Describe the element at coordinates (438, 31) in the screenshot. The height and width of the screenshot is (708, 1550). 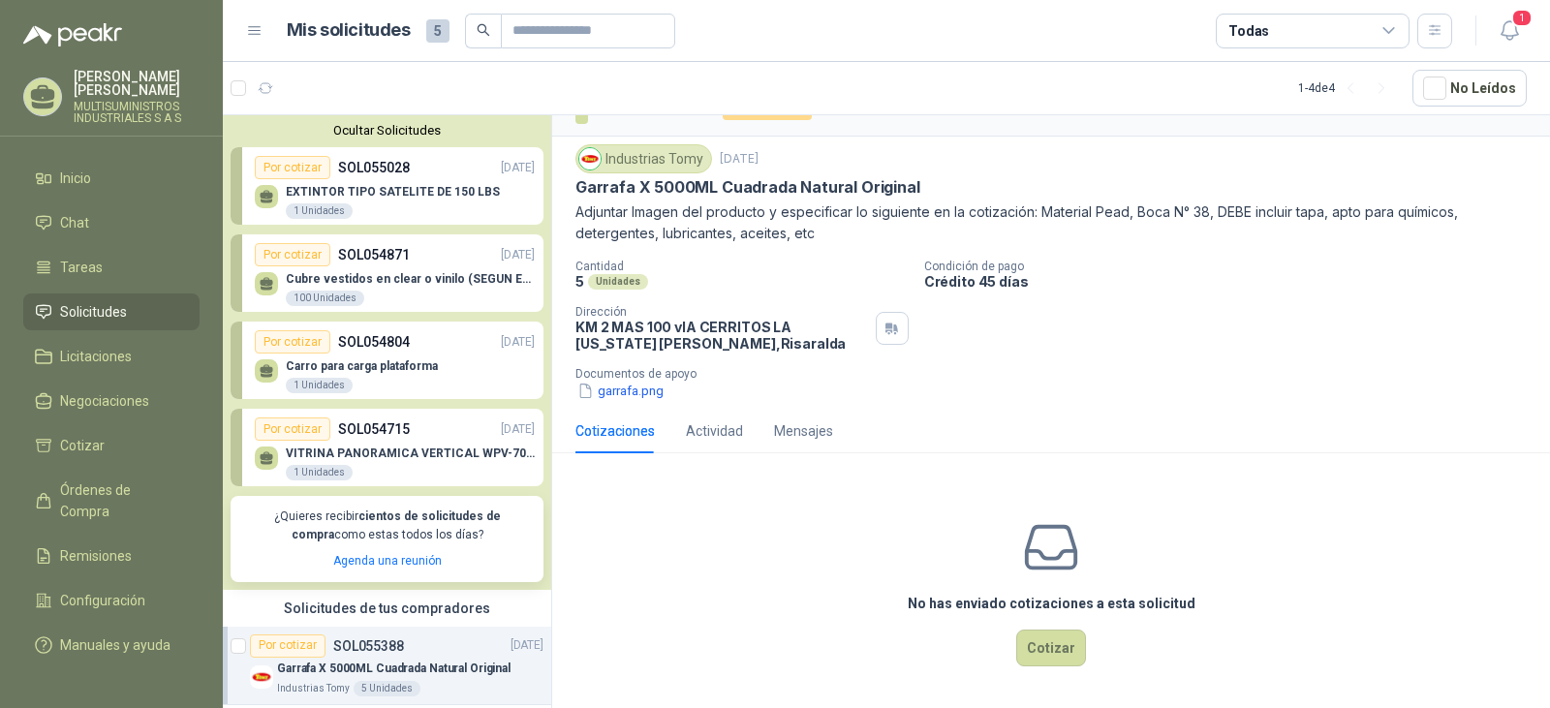
I see `span: 5` at that location.